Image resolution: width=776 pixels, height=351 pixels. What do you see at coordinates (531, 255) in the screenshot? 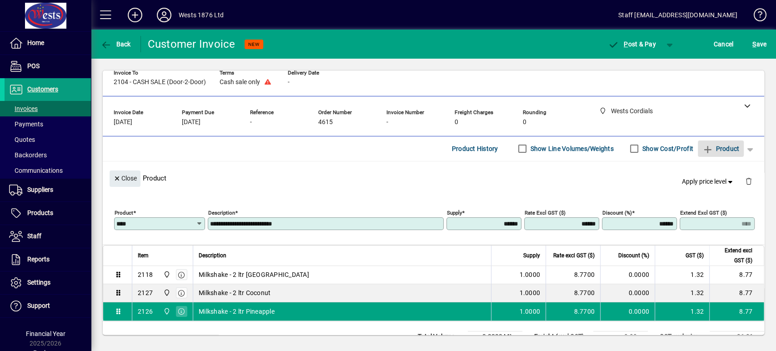
I see `span: Supply` at bounding box center [531, 255].